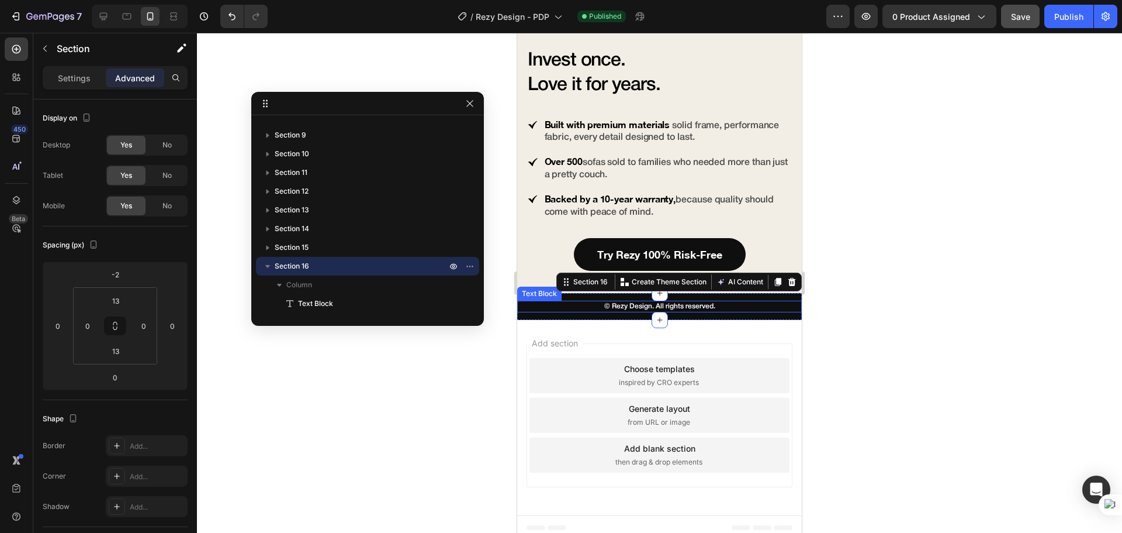 The height and width of the screenshot is (533, 1122). What do you see at coordinates (292, 191) in the screenshot?
I see `span: Section 12` at bounding box center [292, 191].